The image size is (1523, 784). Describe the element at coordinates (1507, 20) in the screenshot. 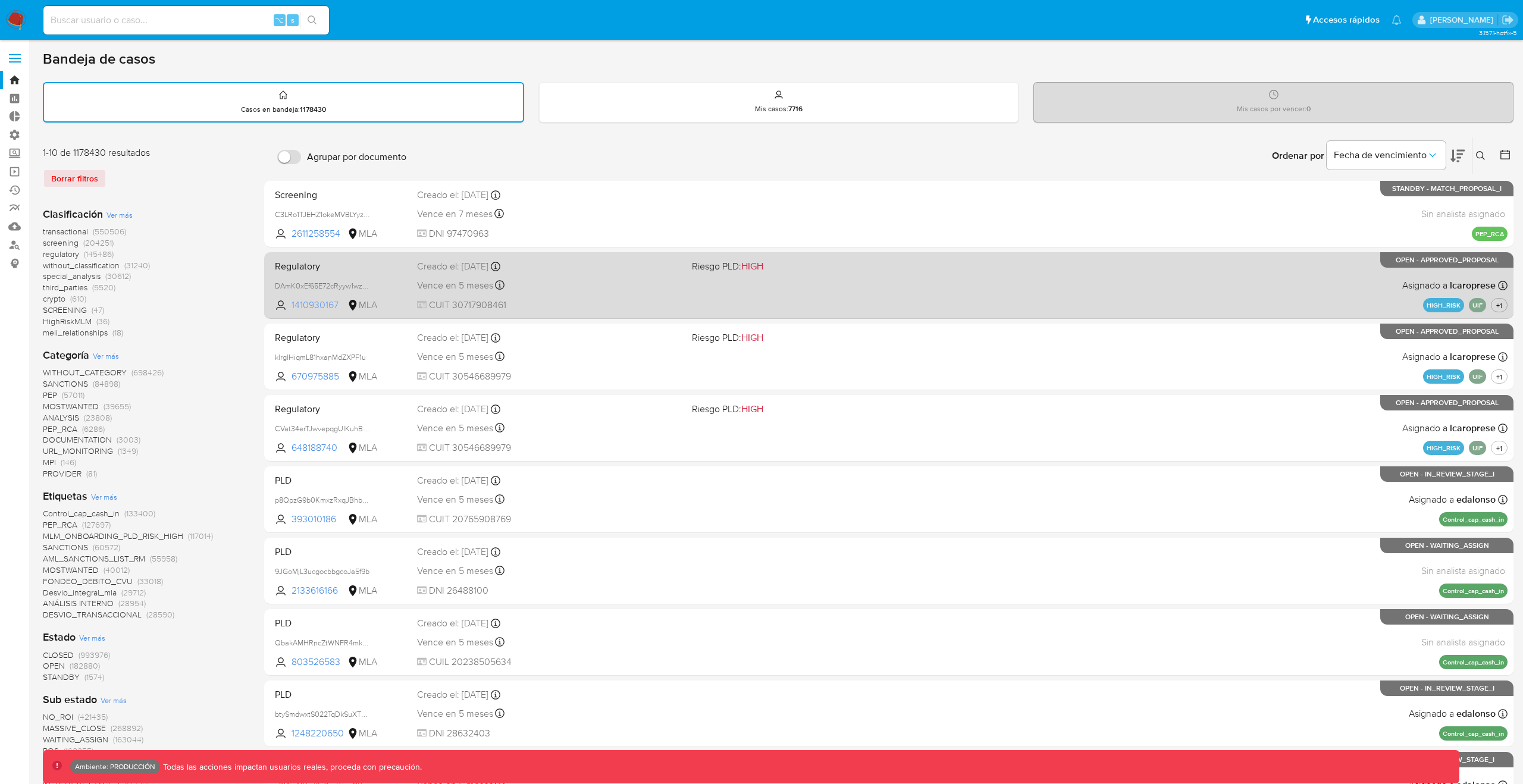

I see `a: Salir` at that location.